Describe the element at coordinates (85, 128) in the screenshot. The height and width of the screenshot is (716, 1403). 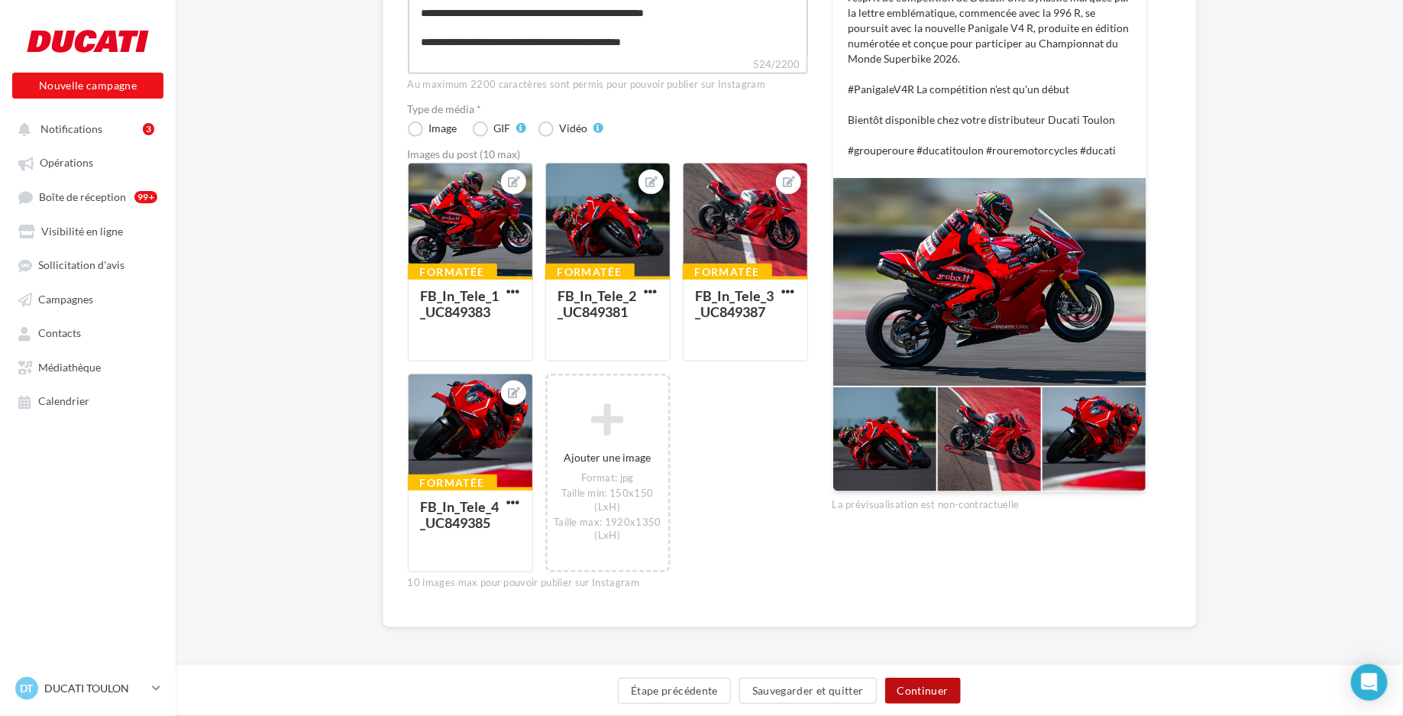
I see `button: Notifications 3` at that location.